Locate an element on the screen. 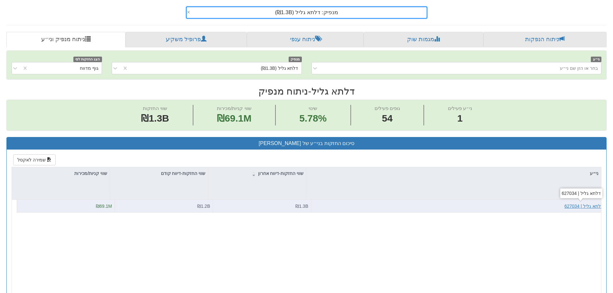  span: ני״ע פעילים is located at coordinates (460, 108).